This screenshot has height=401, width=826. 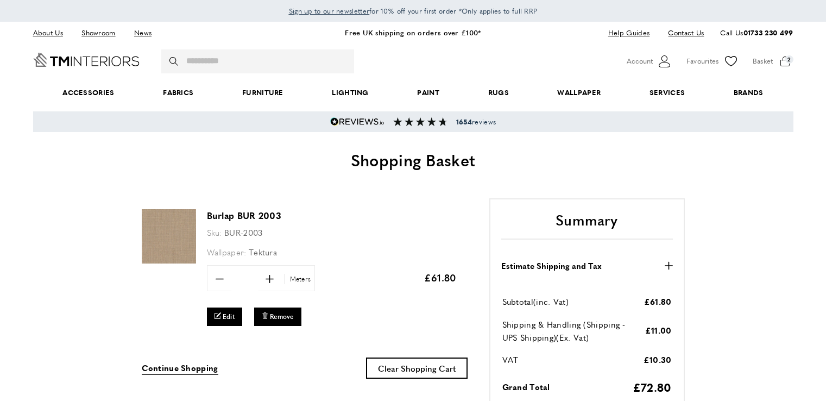 I want to click on a: News, so click(x=143, y=33).